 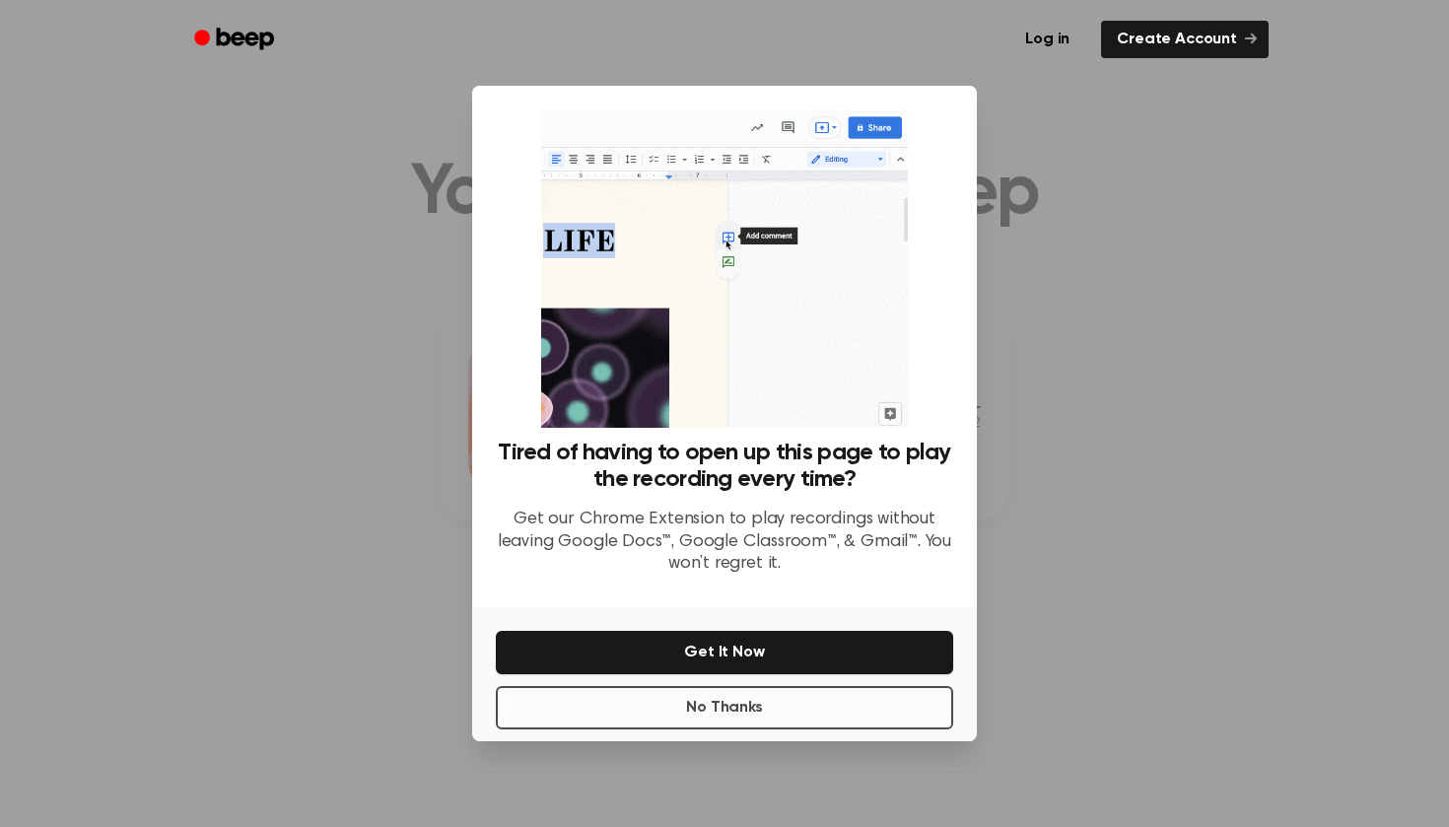 I want to click on a: Beep, so click(x=236, y=39).